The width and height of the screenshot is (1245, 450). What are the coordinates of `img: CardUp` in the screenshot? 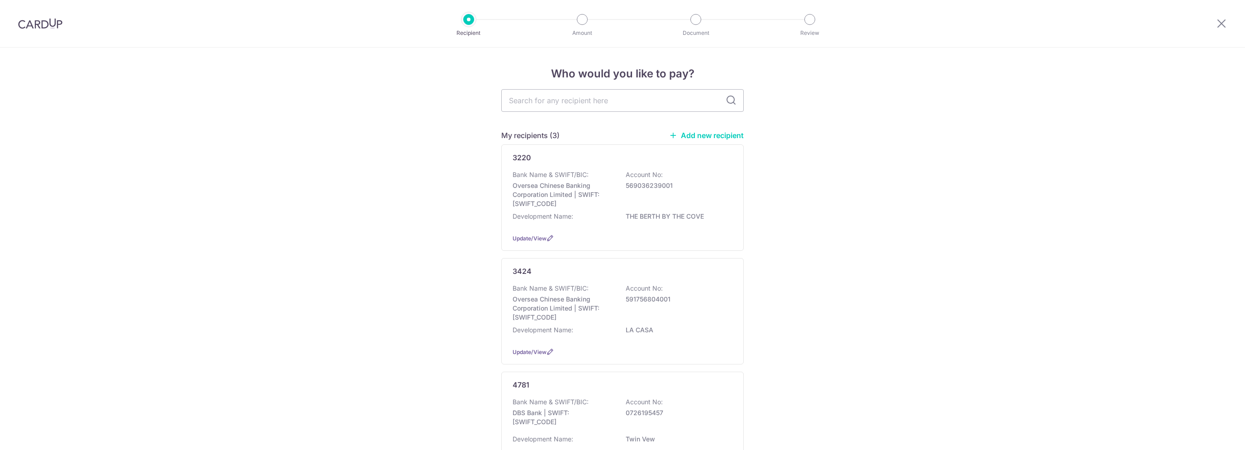 It's located at (40, 24).